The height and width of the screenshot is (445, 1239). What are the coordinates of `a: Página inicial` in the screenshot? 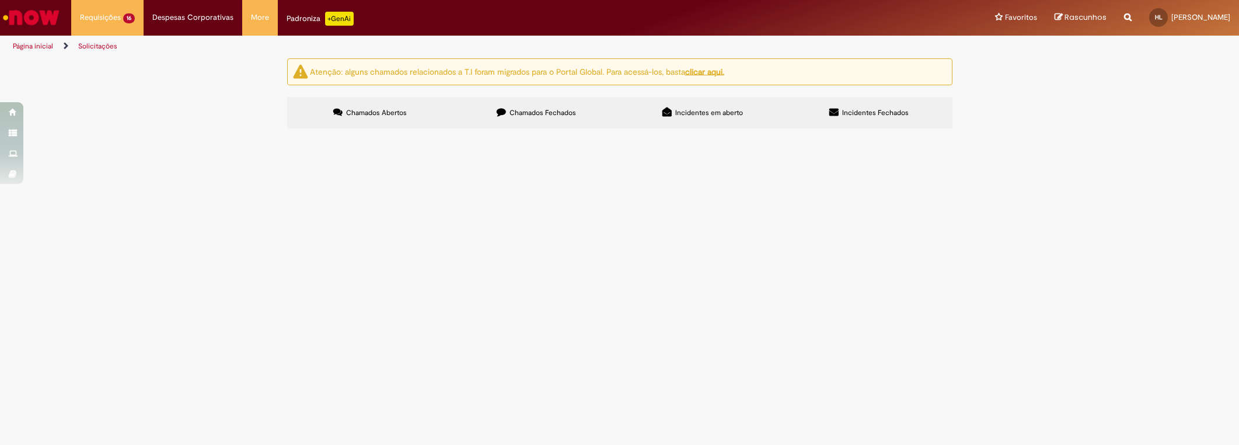 It's located at (33, 46).